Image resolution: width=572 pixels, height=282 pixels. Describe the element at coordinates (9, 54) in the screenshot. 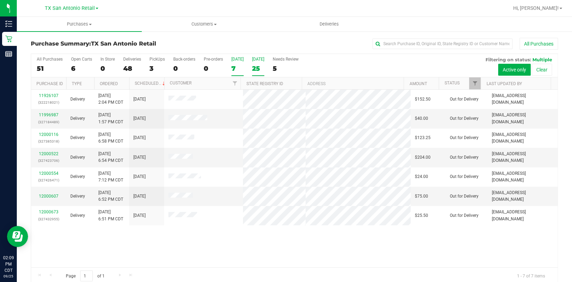

I see `inline-svg: Reports` at that location.